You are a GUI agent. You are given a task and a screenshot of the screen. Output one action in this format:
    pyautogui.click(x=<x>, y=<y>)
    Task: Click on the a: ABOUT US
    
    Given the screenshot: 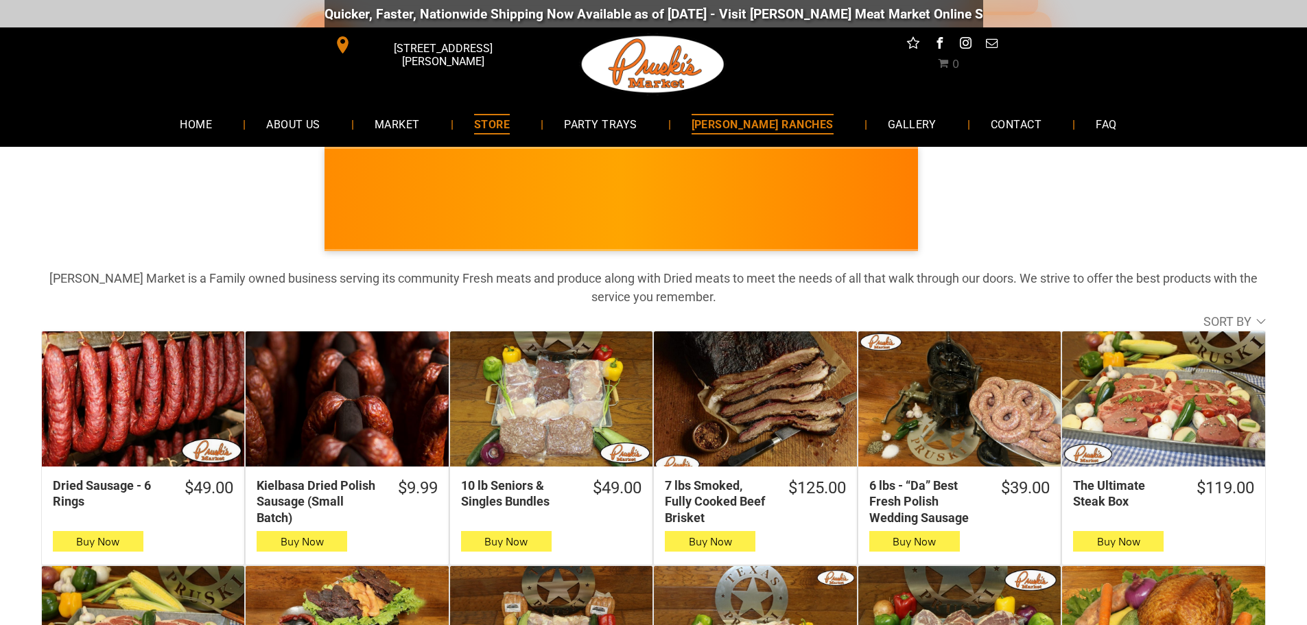 What is the action you would take?
    pyautogui.click(x=293, y=123)
    